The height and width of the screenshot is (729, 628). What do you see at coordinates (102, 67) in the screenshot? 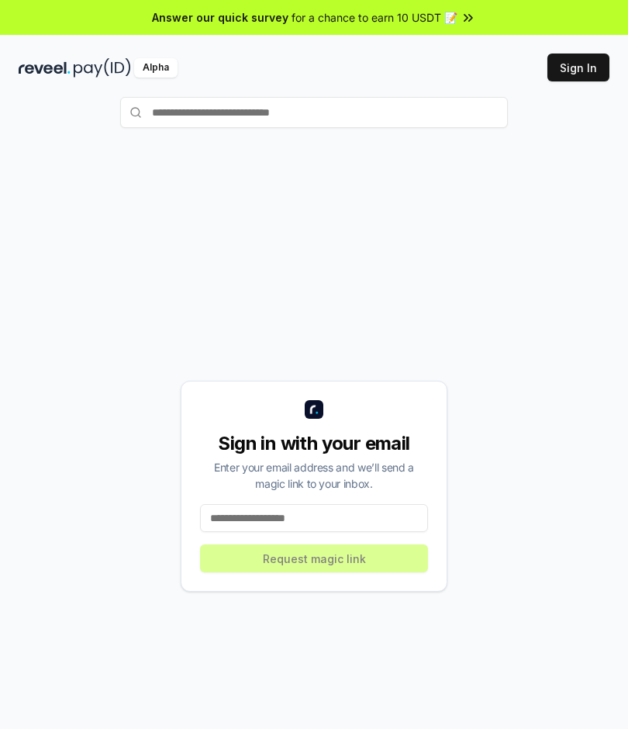
I see `img: pay_id` at bounding box center [102, 67].